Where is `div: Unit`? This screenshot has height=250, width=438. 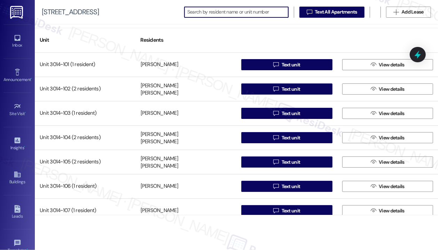
div: Unit is located at coordinates (85, 40).